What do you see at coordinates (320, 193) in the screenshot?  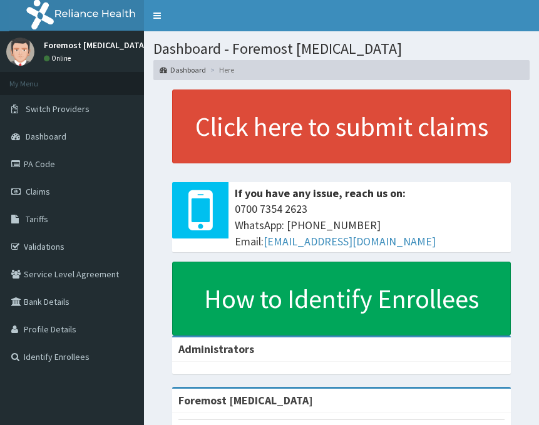 I see `b: If you have any issue, reach us on:` at bounding box center [320, 193].